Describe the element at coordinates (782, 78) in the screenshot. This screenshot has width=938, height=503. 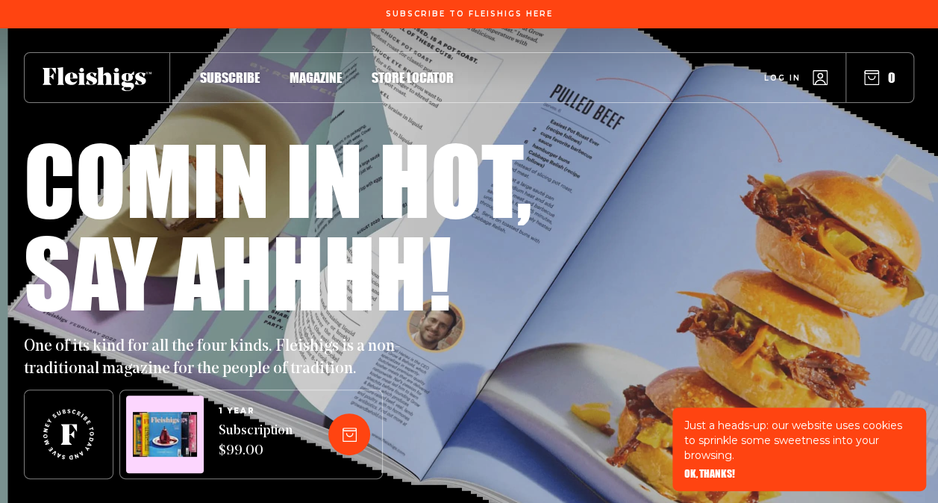
I see `span: Log in` at that location.